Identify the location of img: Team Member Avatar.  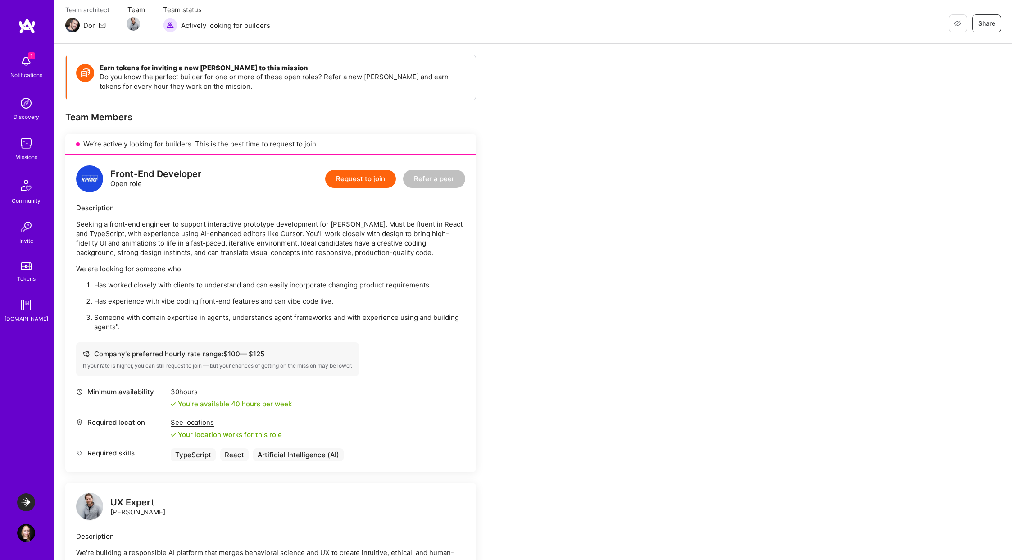
(133, 24).